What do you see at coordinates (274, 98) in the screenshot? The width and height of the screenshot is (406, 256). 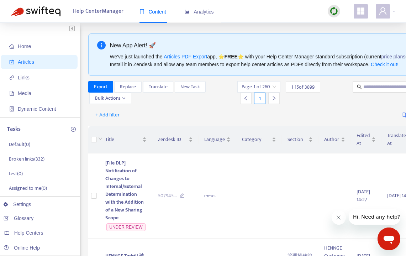 I see `span: right` at bounding box center [274, 98].